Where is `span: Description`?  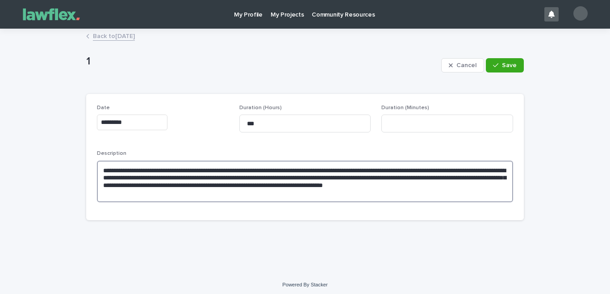 span: Description is located at coordinates (112, 153).